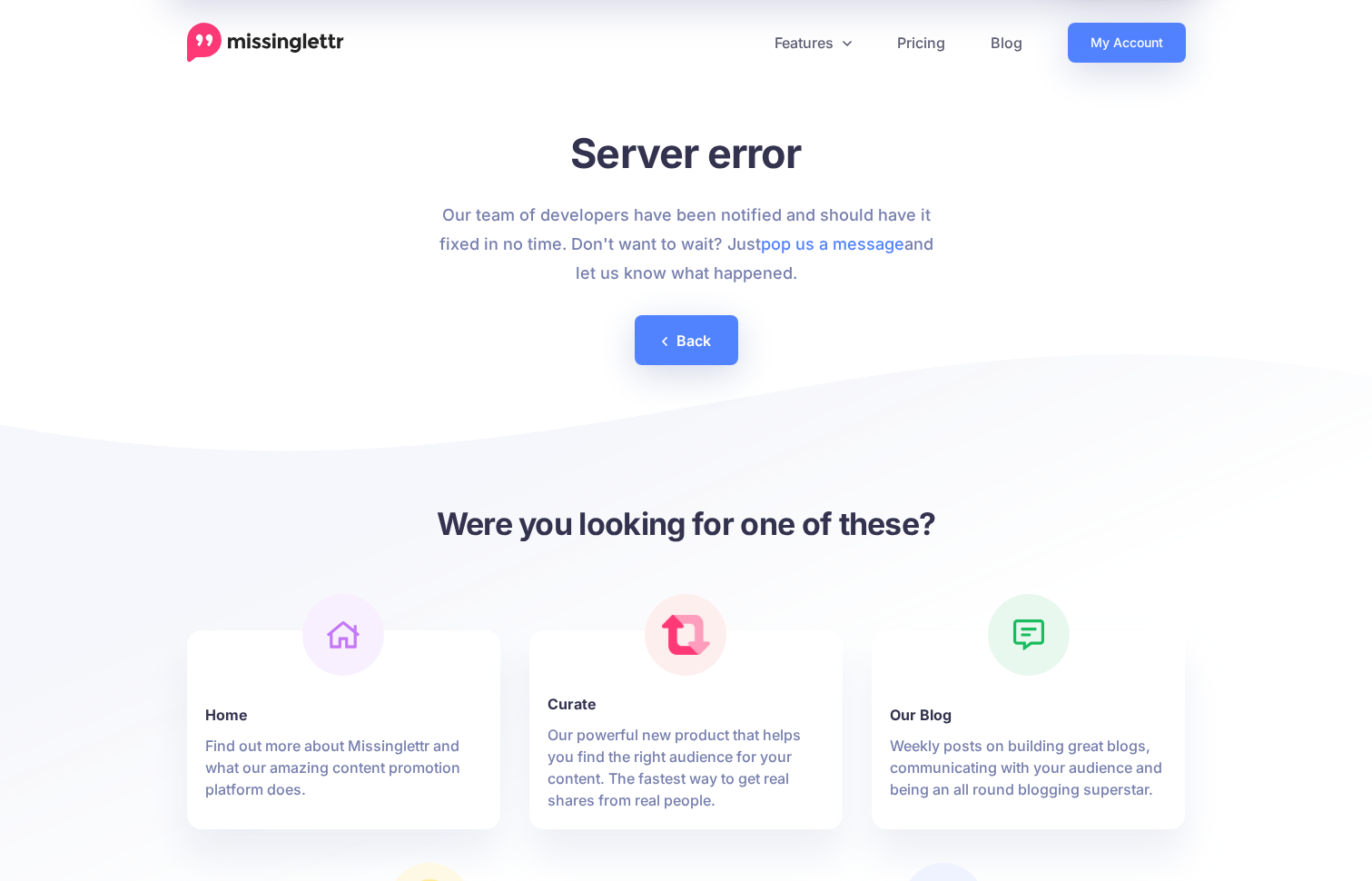 The height and width of the screenshot is (881, 1372). What do you see at coordinates (1127, 42) in the screenshot?
I see `a: My Account` at bounding box center [1127, 42].